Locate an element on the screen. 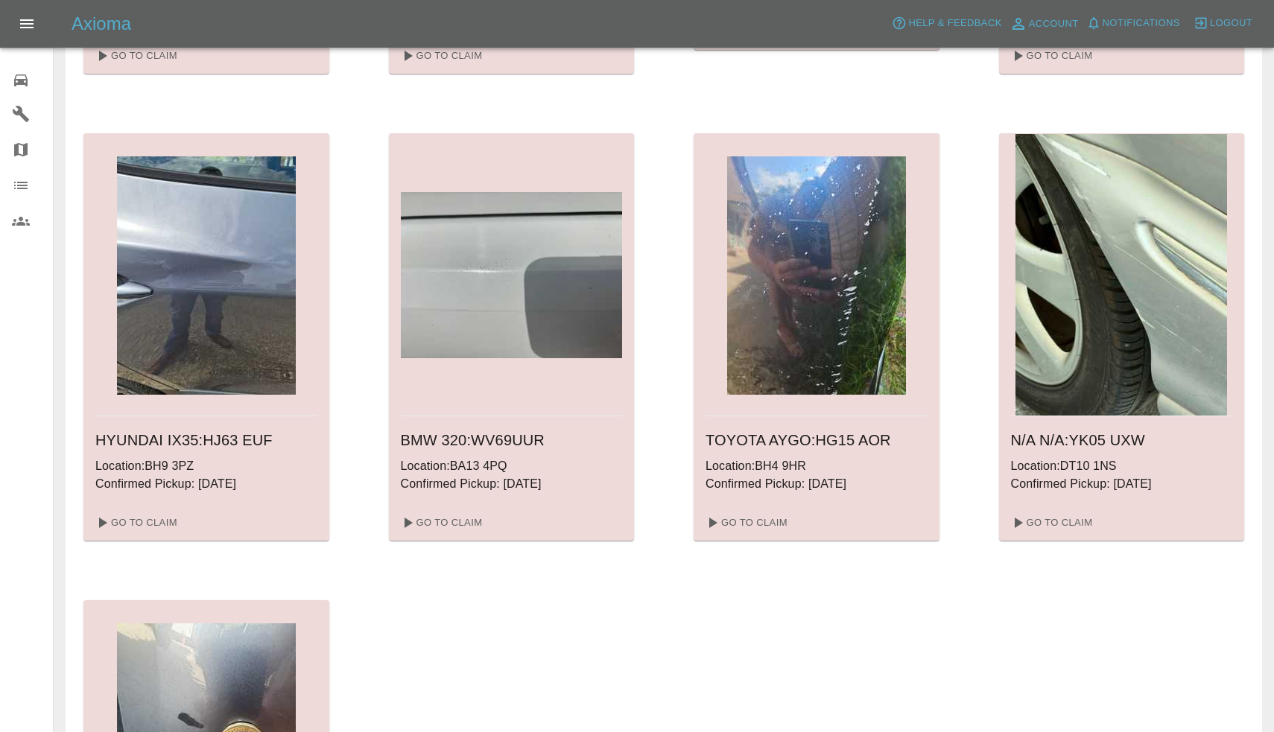  p: Location: BH4 9HR is located at coordinates (817, 466).